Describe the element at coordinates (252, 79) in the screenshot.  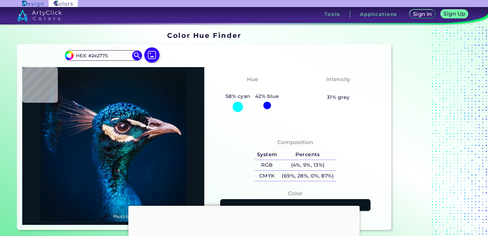
I see `h4: Hue` at that location.